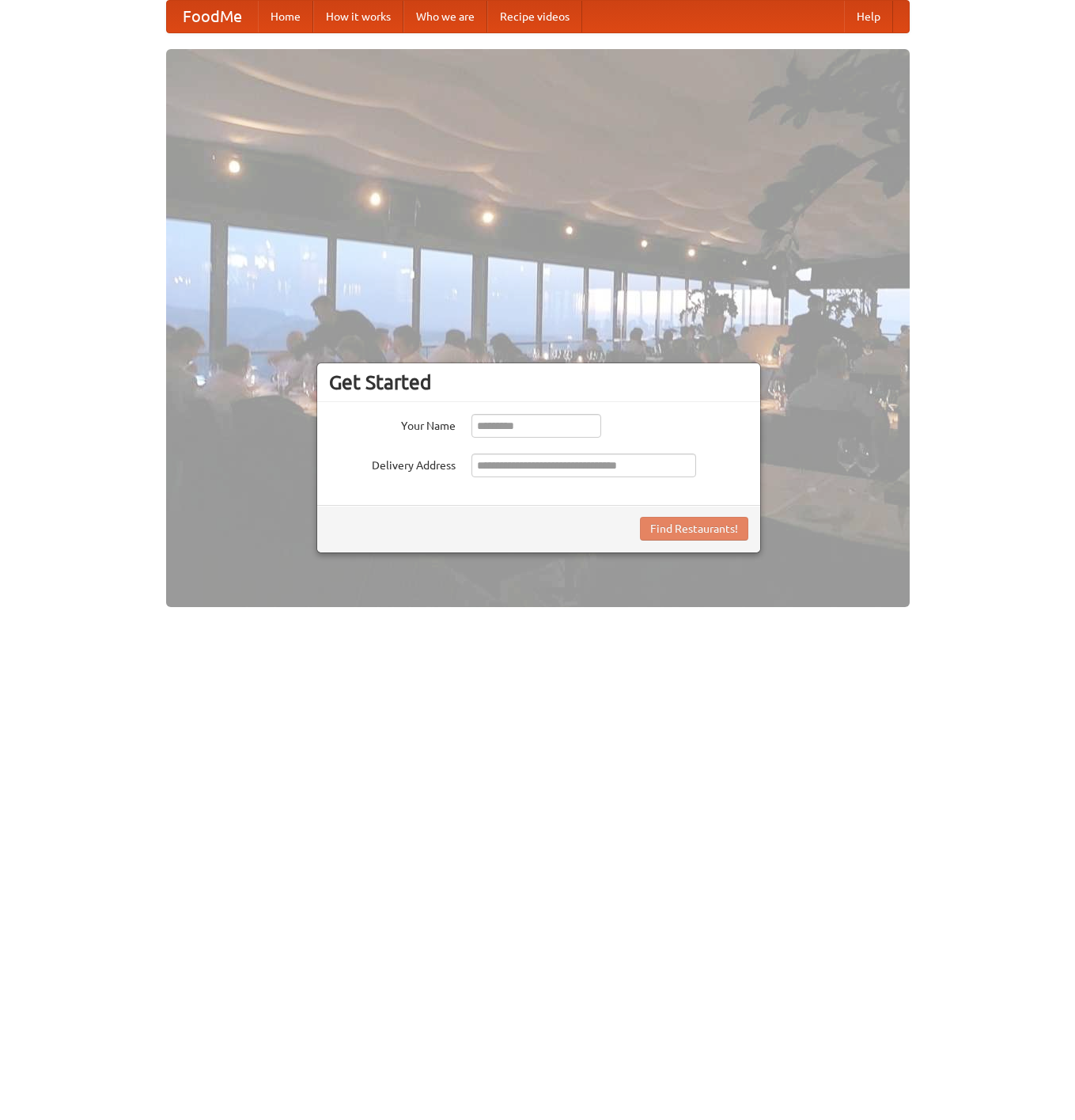 This screenshot has width=1075, height=1120. What do you see at coordinates (392, 463) in the screenshot?
I see `label: Delivery Address` at bounding box center [392, 463].